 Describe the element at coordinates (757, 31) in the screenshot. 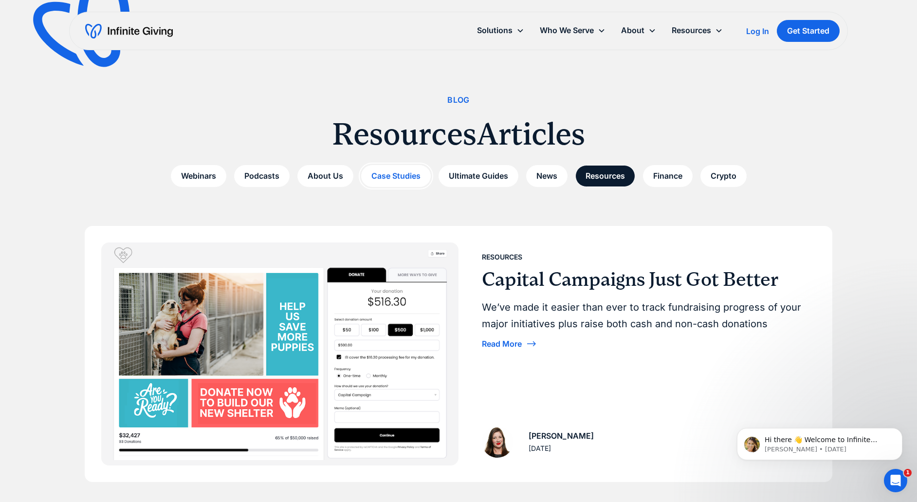

I see `a: Log In` at that location.